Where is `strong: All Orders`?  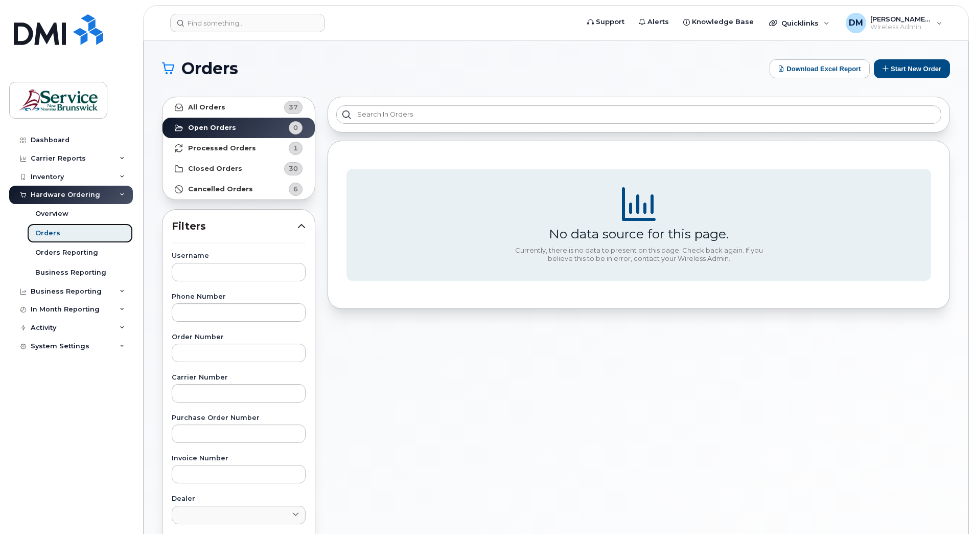
strong: All Orders is located at coordinates (207, 107).